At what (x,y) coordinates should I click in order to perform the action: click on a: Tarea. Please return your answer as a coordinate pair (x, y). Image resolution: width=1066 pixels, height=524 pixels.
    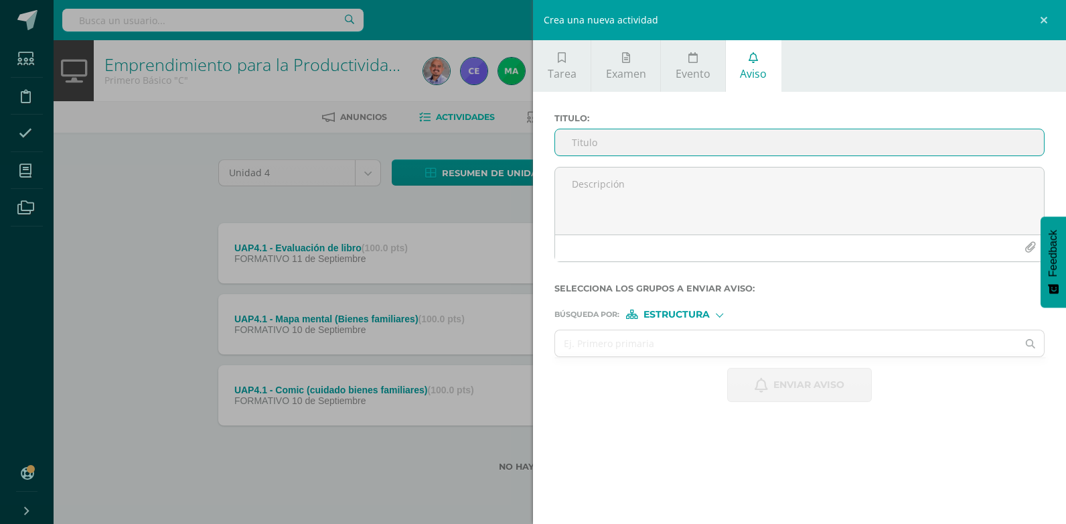
    Looking at the image, I should click on (562, 66).